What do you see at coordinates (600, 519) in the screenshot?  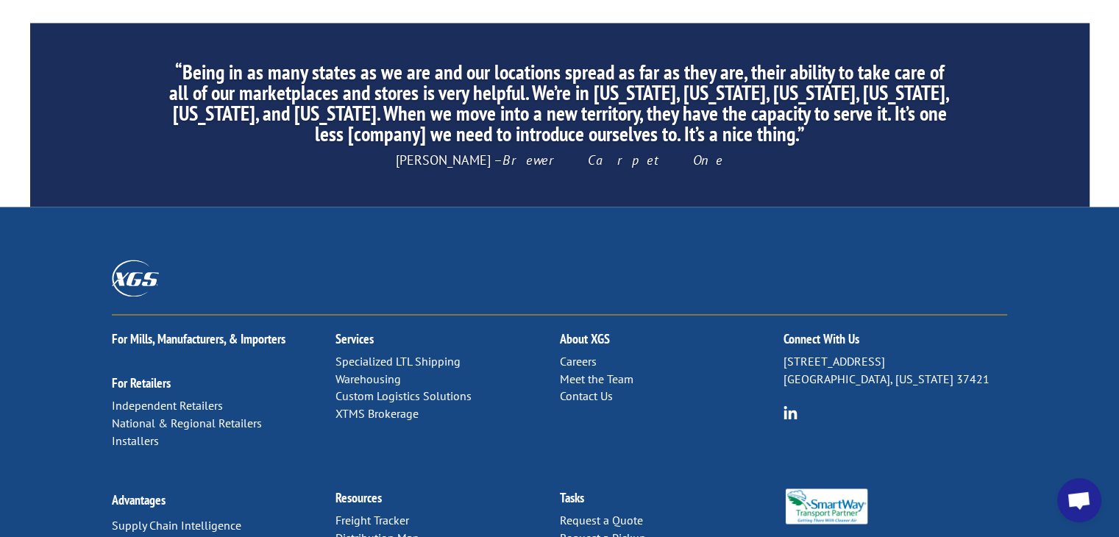 I see `a: Request a Quote` at bounding box center [600, 519].